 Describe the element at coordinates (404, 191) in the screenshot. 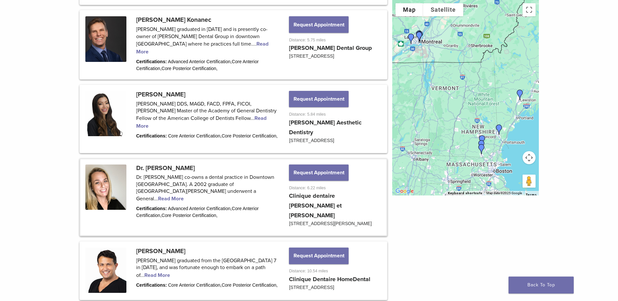

I see `a: Open this area in Google Maps (opens a new window)` at that location.